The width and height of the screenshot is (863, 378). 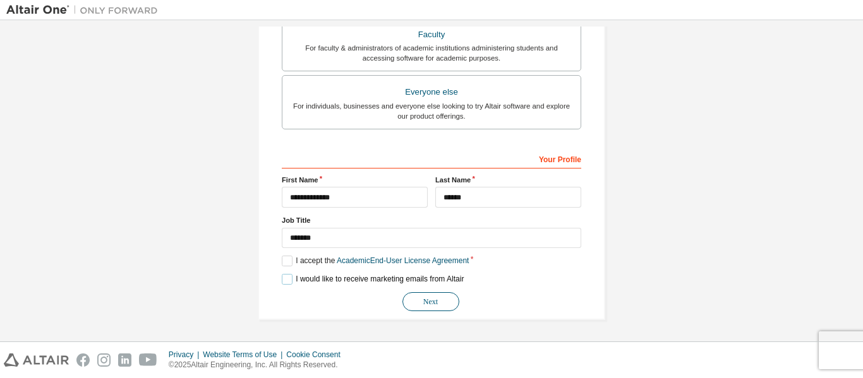 I want to click on img: facebook.svg, so click(x=83, y=360).